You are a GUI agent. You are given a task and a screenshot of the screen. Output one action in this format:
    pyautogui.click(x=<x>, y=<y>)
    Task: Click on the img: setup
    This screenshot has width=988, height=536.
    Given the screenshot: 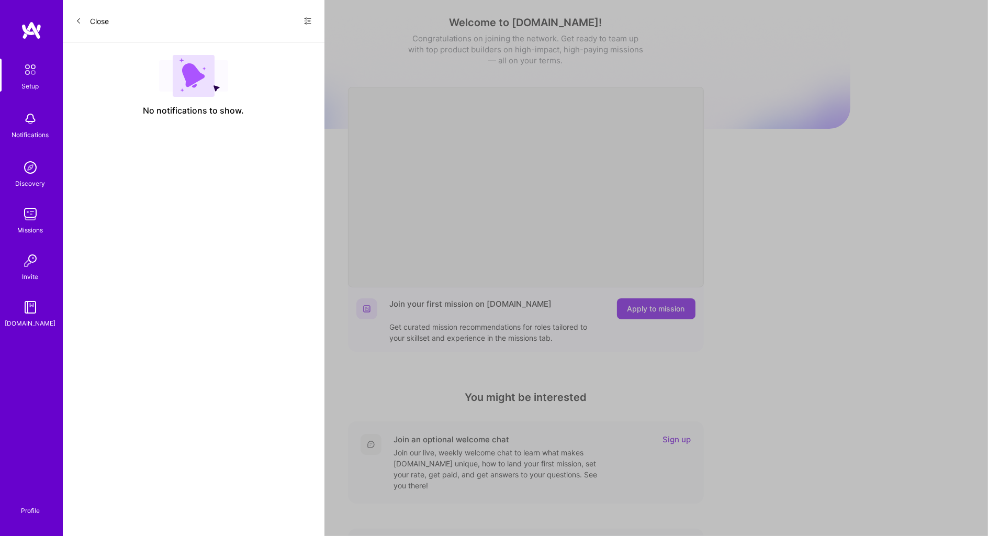 What is the action you would take?
    pyautogui.click(x=30, y=70)
    